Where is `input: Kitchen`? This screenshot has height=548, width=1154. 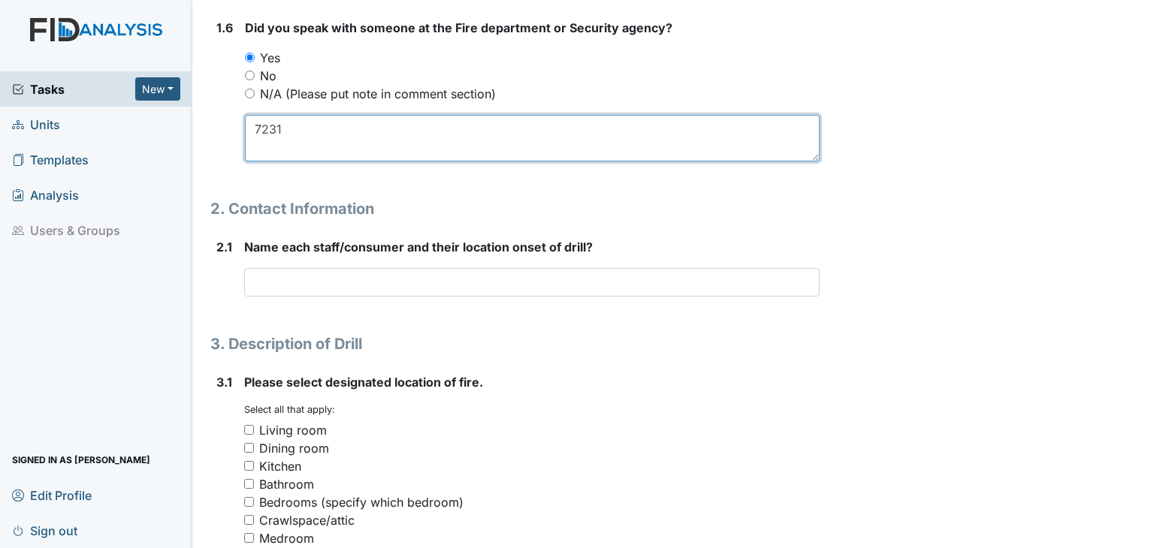
input: Kitchen is located at coordinates (249, 466).